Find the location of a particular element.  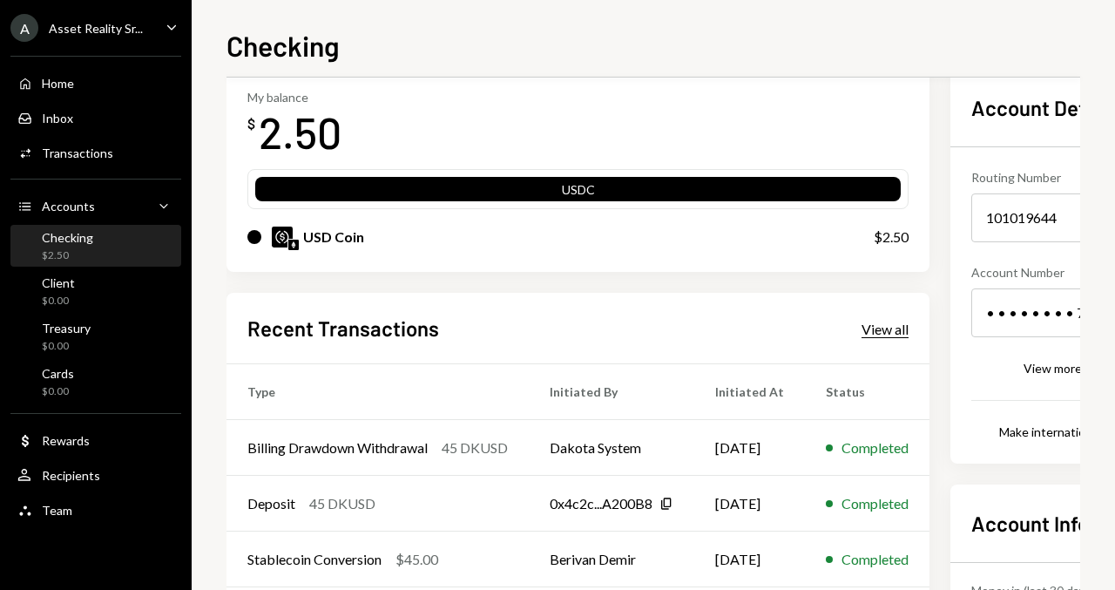

th: Initiated By is located at coordinates (612, 392).